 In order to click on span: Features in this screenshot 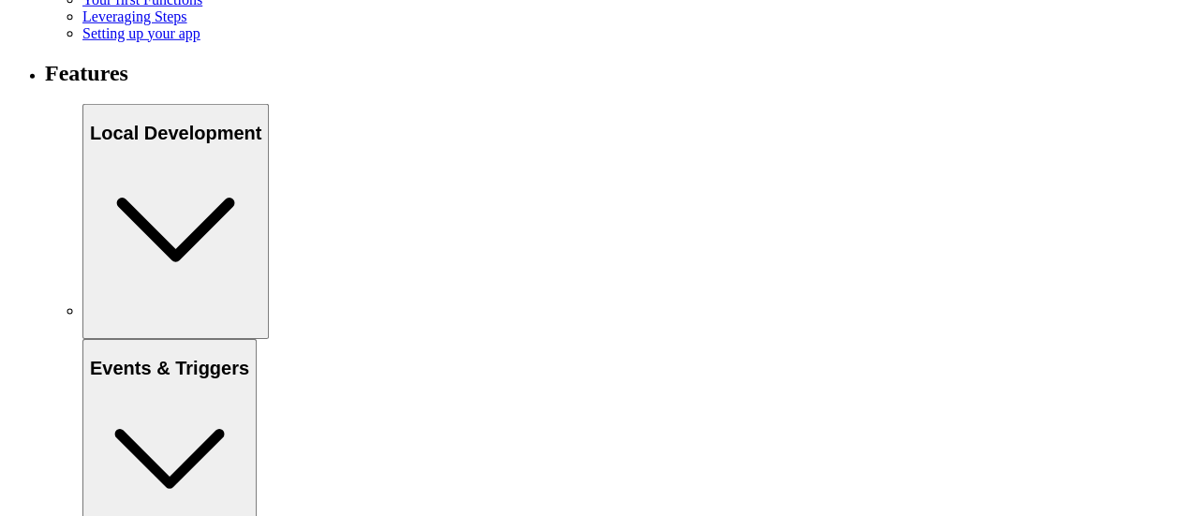, I will do `click(86, 73)`.